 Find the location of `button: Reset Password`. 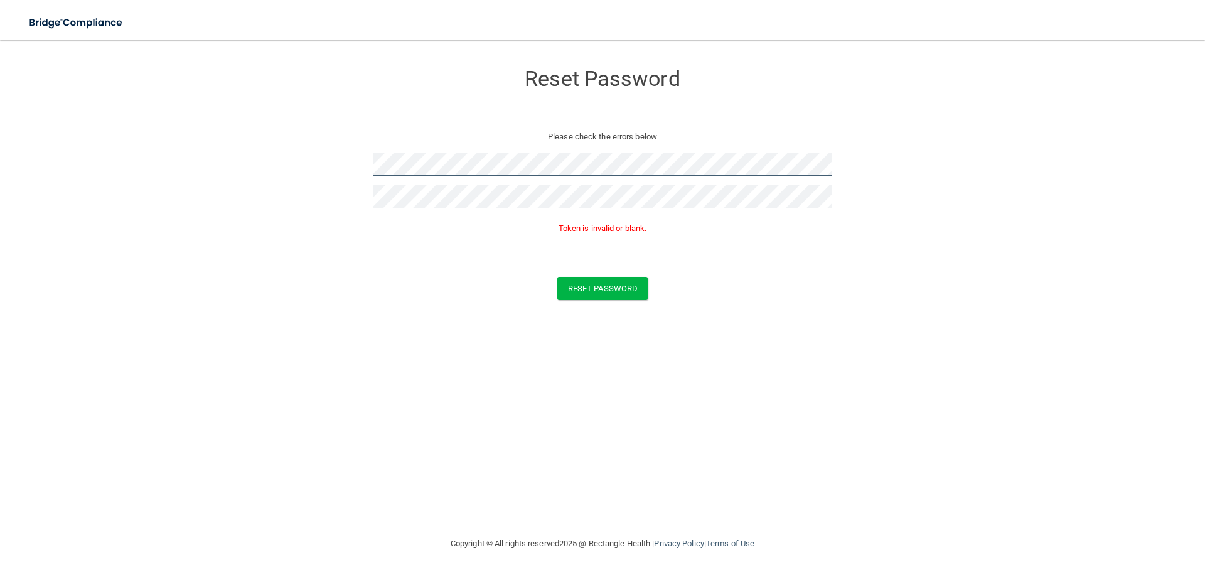

button: Reset Password is located at coordinates (602, 288).